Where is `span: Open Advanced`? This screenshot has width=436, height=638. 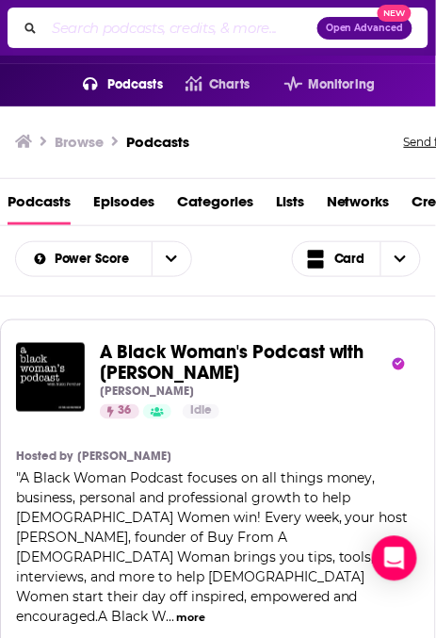 span: Open Advanced is located at coordinates (365, 28).